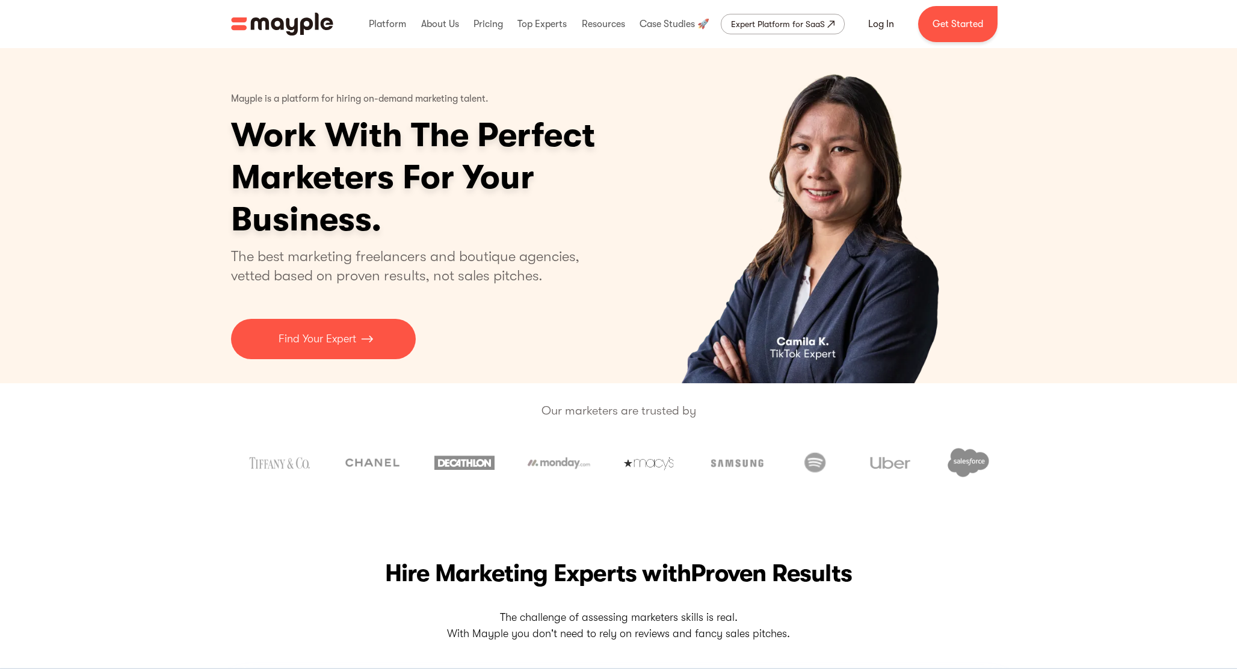 The height and width of the screenshot is (669, 1237). I want to click on div: Resources, so click(603, 24).